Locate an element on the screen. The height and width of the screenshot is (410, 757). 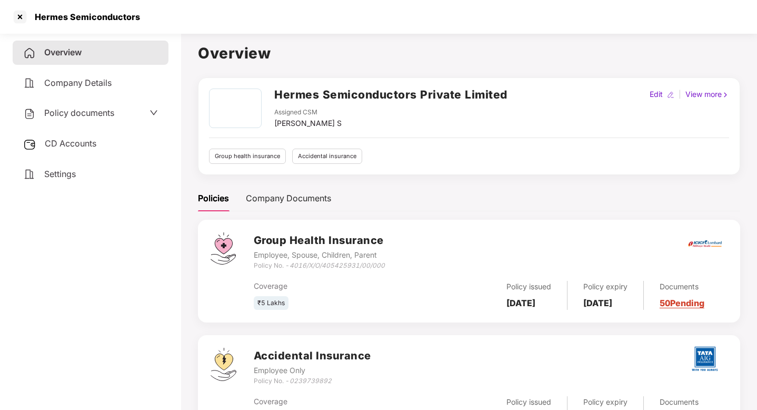
div: Employee Only is located at coordinates (312, 370).